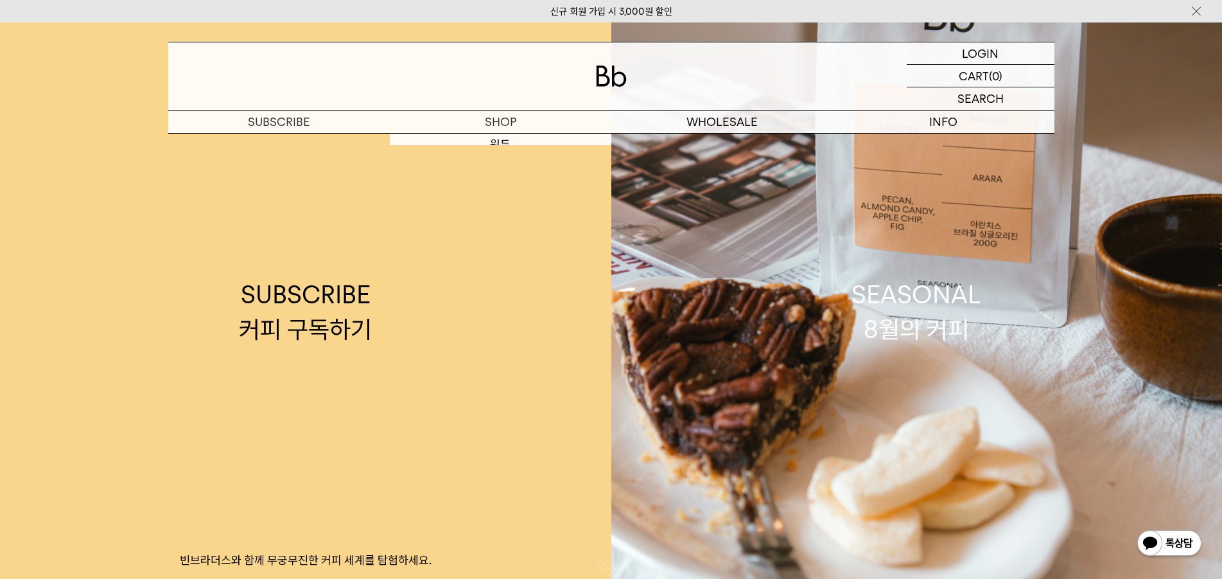  Describe the element at coordinates (500, 145) in the screenshot. I see `a: 원두` at that location.